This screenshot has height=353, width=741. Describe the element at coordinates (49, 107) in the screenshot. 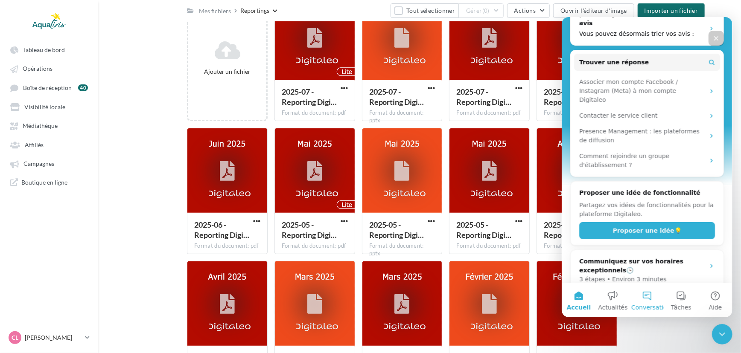

I see `a: Visibilité locale` at that location.